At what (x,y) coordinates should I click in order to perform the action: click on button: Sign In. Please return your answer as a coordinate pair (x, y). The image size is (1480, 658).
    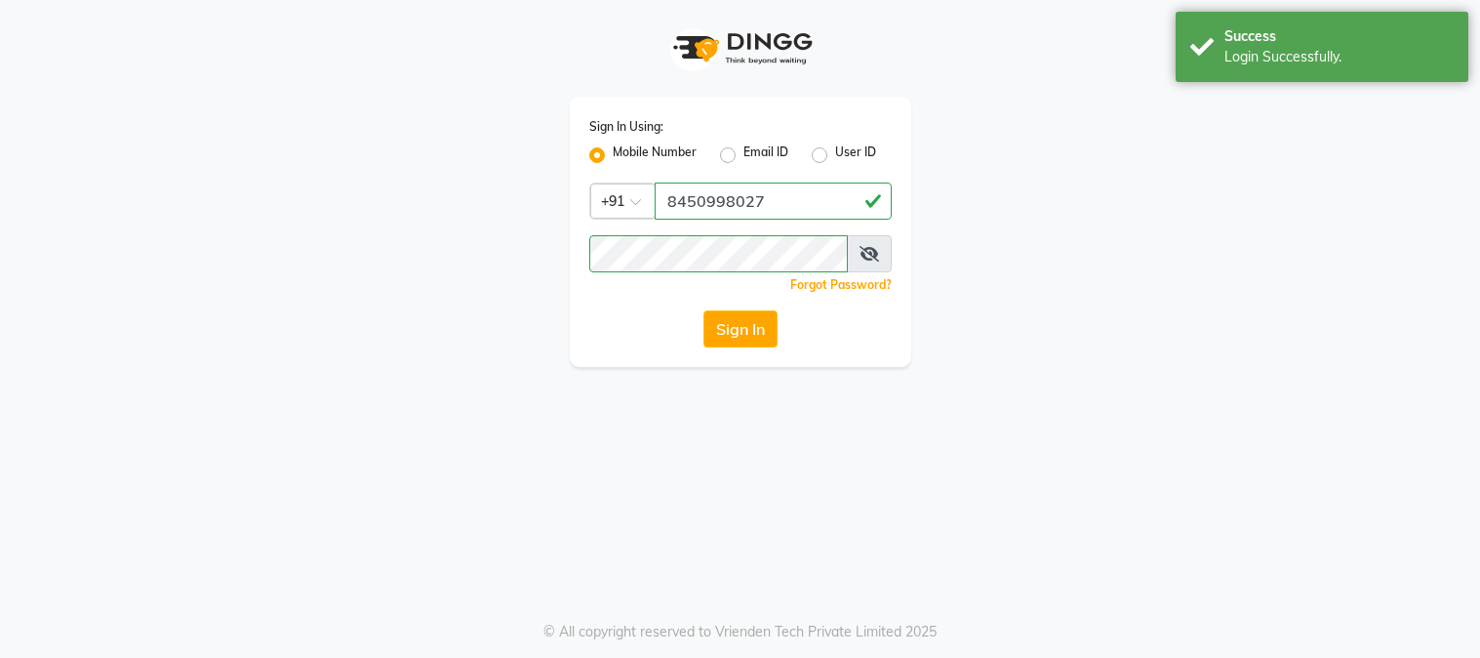
    Looking at the image, I should click on (741, 329).